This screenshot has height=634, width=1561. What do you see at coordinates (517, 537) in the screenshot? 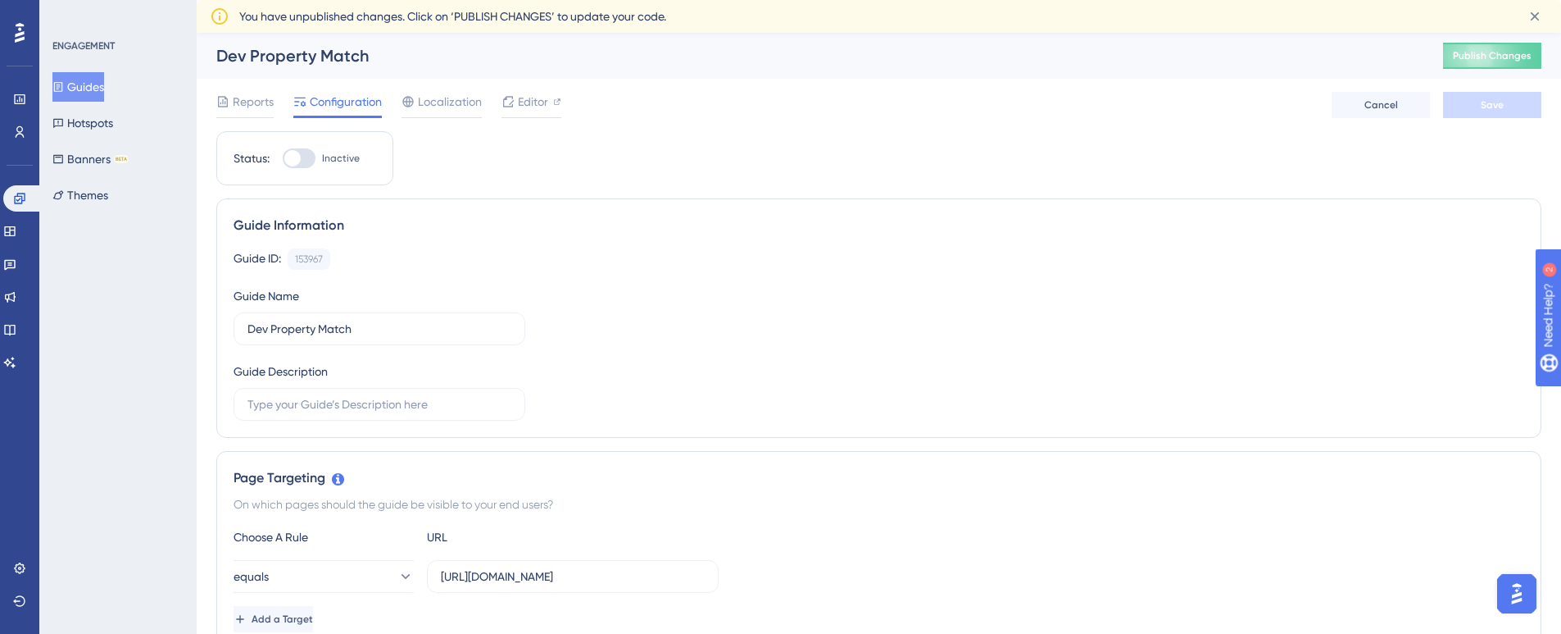
I see `div: URL` at bounding box center [517, 537].